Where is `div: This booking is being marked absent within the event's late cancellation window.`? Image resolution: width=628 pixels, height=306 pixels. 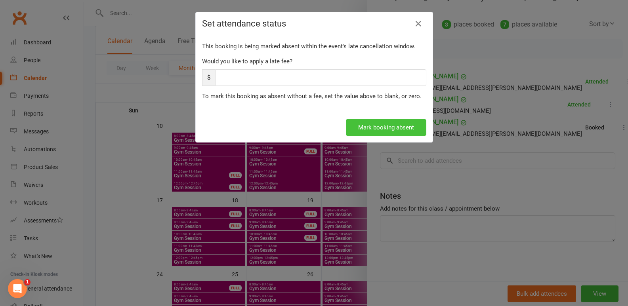
div: This booking is being marked absent within the event's late cancellation window. is located at coordinates (314, 46).